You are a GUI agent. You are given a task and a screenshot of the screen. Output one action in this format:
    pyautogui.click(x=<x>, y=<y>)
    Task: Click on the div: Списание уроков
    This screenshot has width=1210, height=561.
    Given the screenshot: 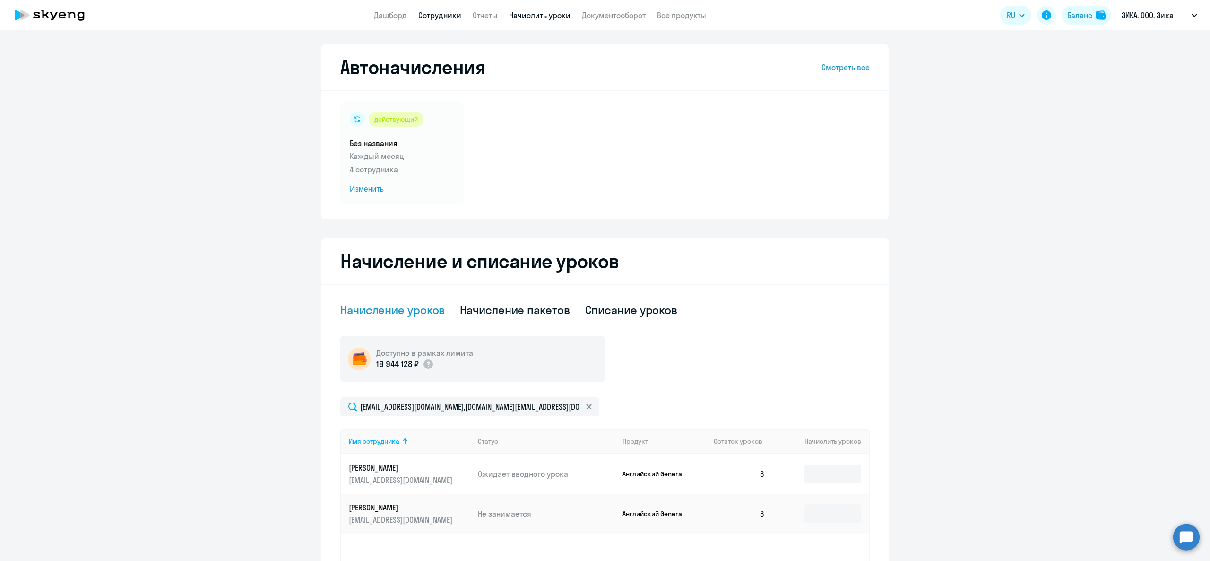 What is the action you would take?
    pyautogui.click(x=632, y=310)
    